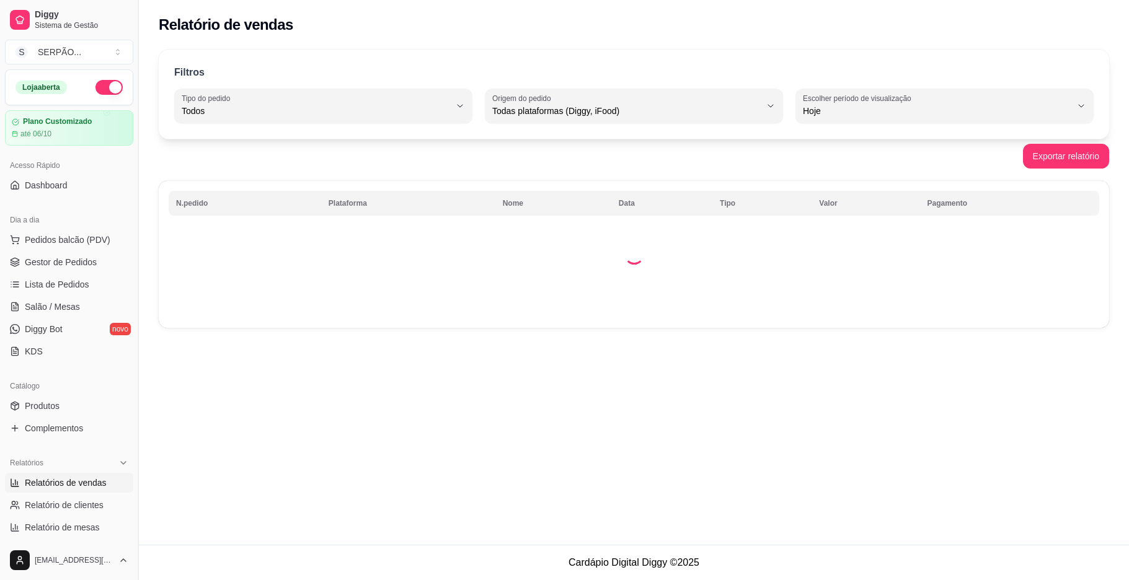 The width and height of the screenshot is (1129, 580). I want to click on span: Dashboard, so click(46, 185).